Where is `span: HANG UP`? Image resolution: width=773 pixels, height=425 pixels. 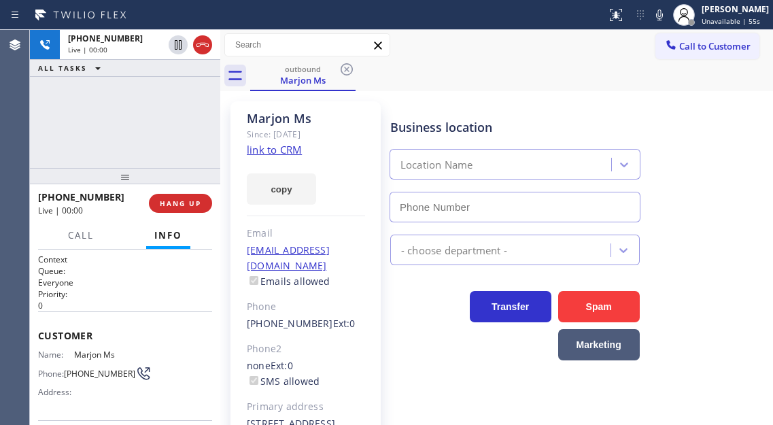
span: HANG UP is located at coordinates (180, 203).